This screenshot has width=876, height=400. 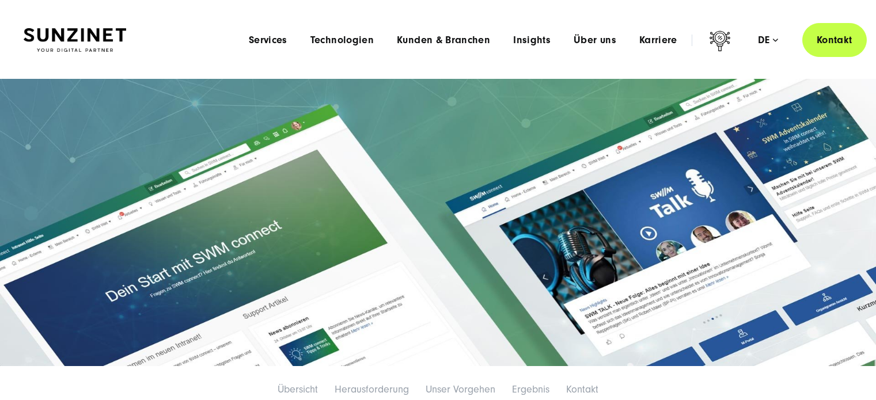 I want to click on a: Herausforderung, so click(x=371, y=389).